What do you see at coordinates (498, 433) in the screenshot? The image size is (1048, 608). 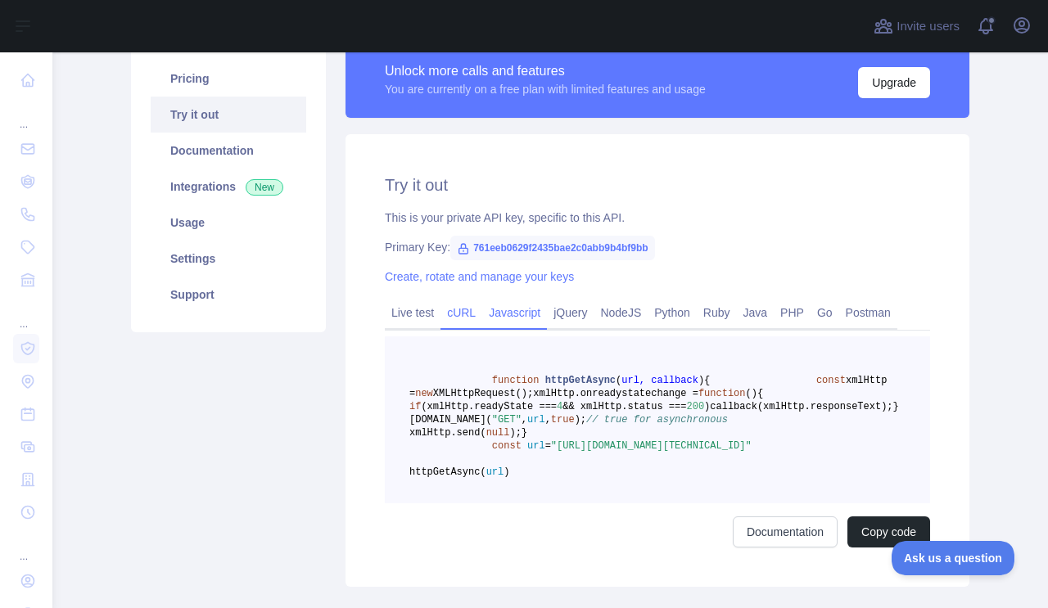 I see `span: null` at bounding box center [498, 433].